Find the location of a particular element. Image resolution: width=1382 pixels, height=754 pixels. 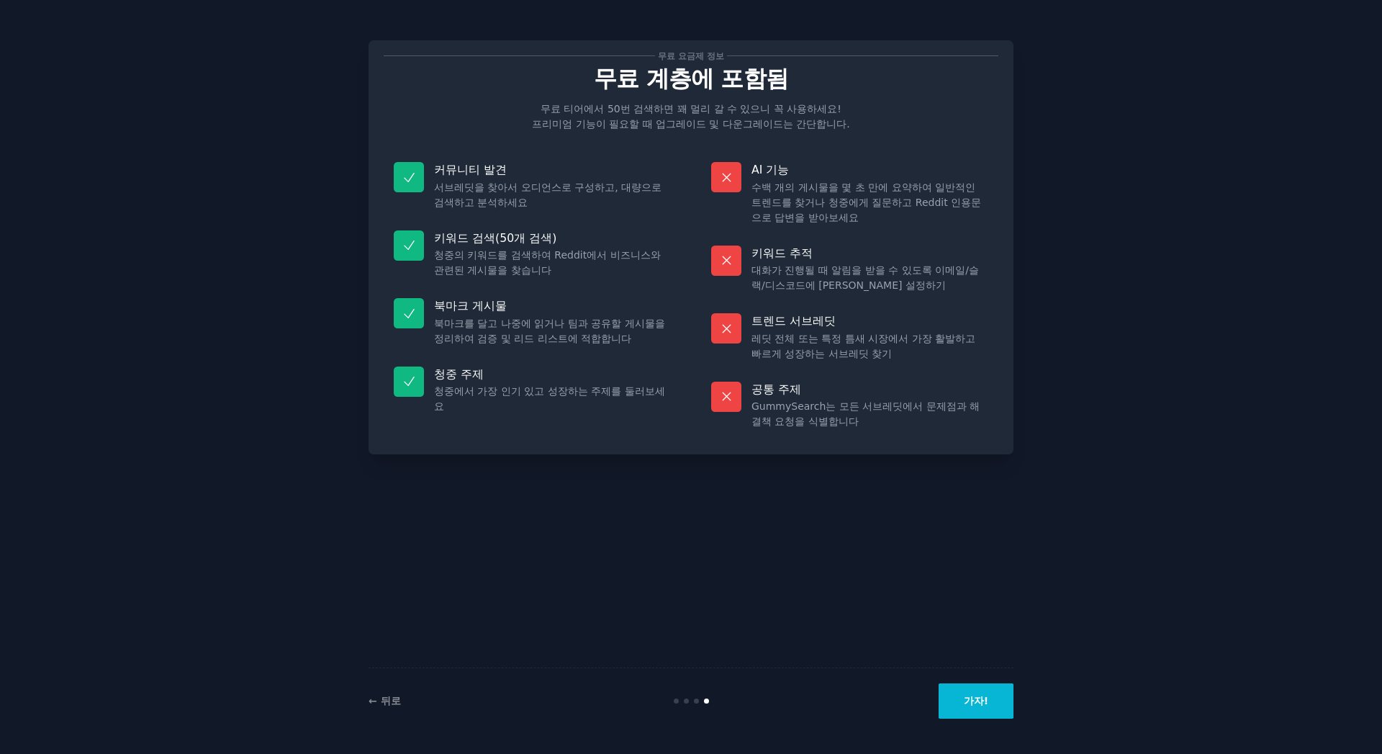

a: ← 뒤로 is located at coordinates (384, 700).